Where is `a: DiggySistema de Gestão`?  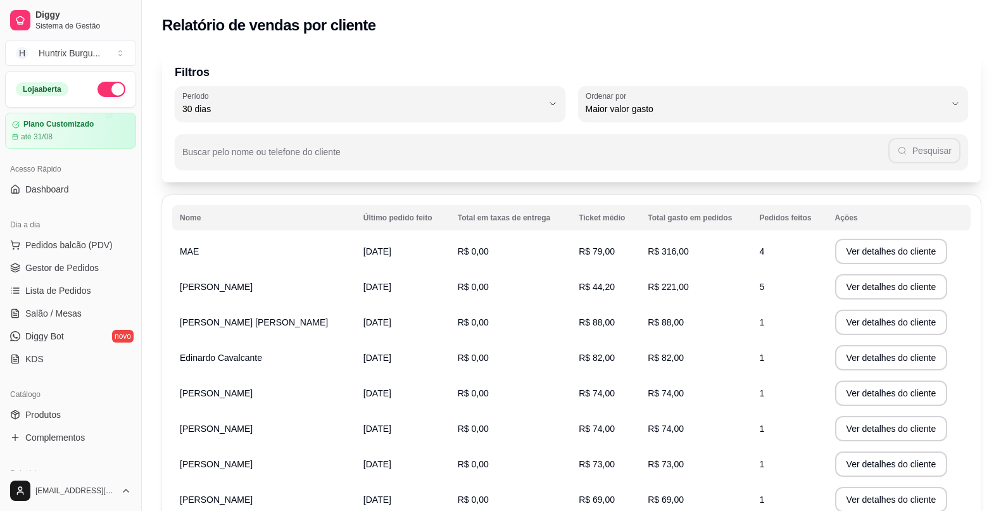
a: DiggySistema de Gestão is located at coordinates (70, 20).